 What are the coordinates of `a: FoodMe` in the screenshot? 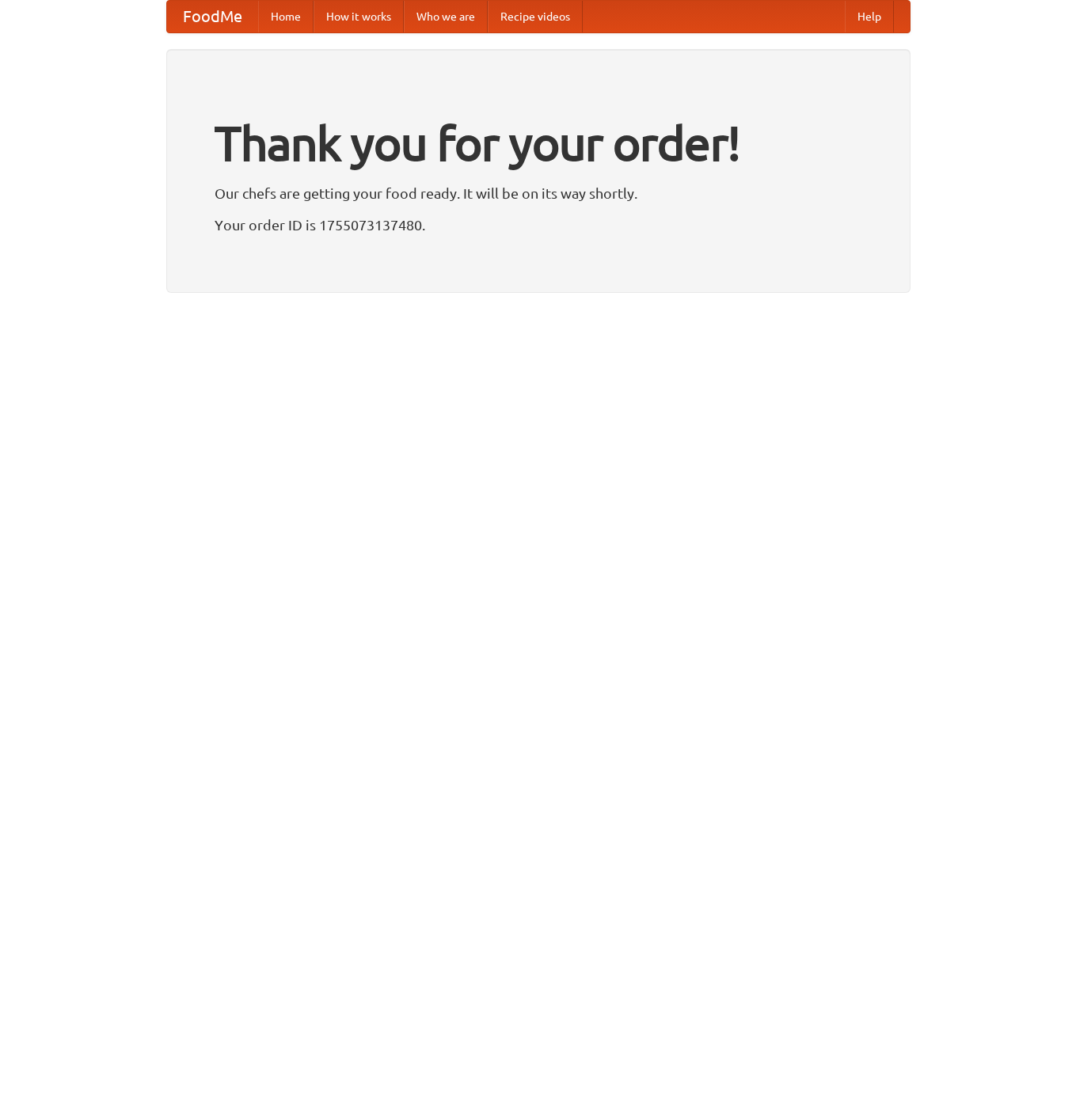 It's located at (212, 16).